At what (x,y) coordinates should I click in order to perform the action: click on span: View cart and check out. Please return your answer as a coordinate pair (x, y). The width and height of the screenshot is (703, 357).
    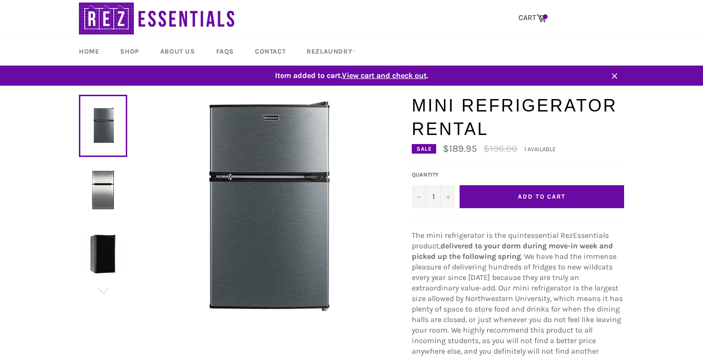
    Looking at the image, I should click on (384, 75).